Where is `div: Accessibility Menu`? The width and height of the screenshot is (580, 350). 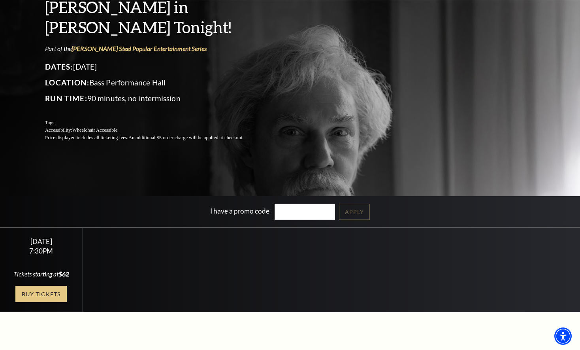
div: Accessibility Menu is located at coordinates (563, 336).